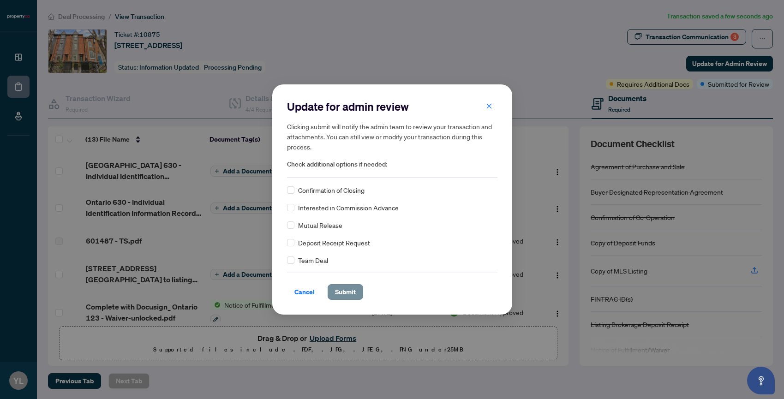  I want to click on h5: Clicking submit will notify the admin team to review your transaction and attachments. You can st..., so click(392, 137).